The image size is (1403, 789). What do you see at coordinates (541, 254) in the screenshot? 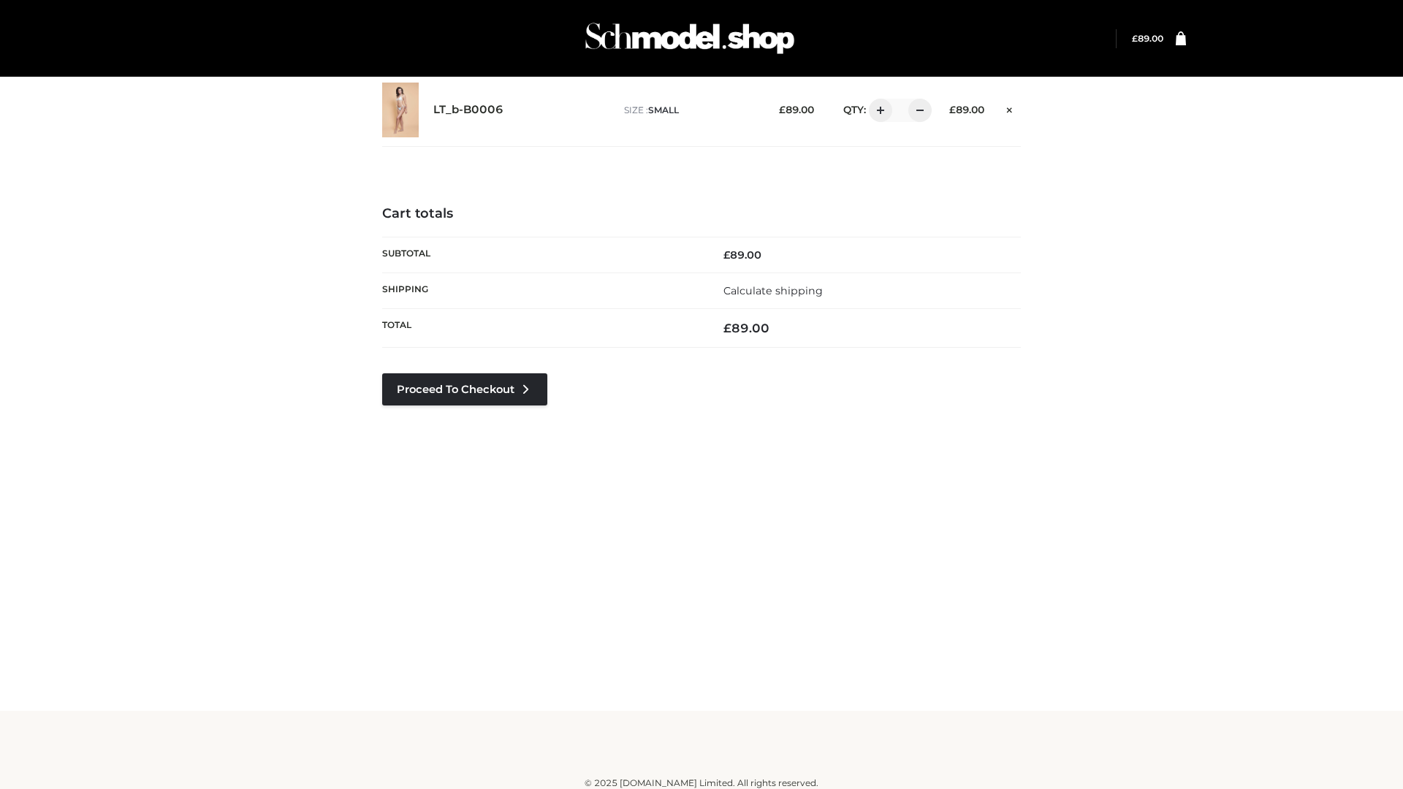
I see `th: Subtotal` at bounding box center [541, 254].